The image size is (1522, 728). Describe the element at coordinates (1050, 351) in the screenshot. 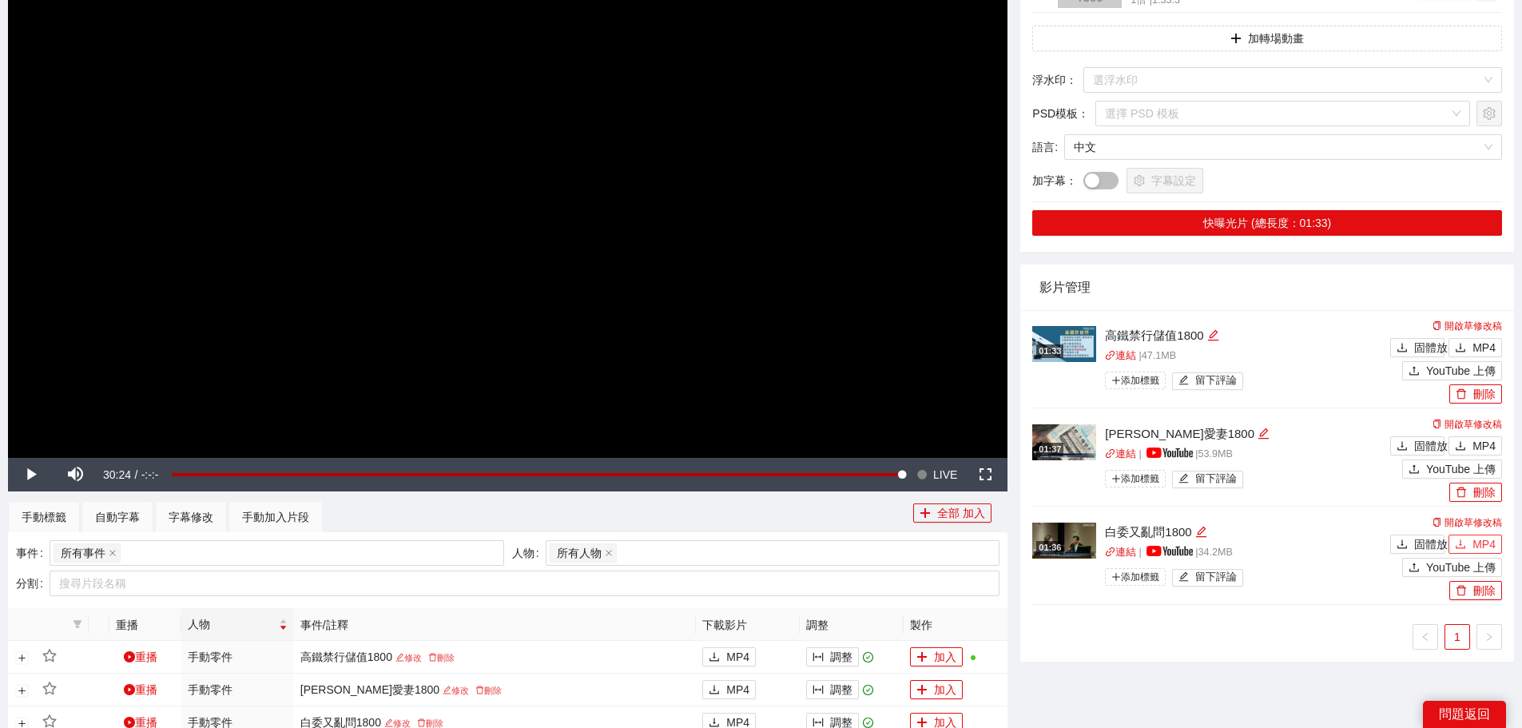

I see `font: 01:33` at that location.